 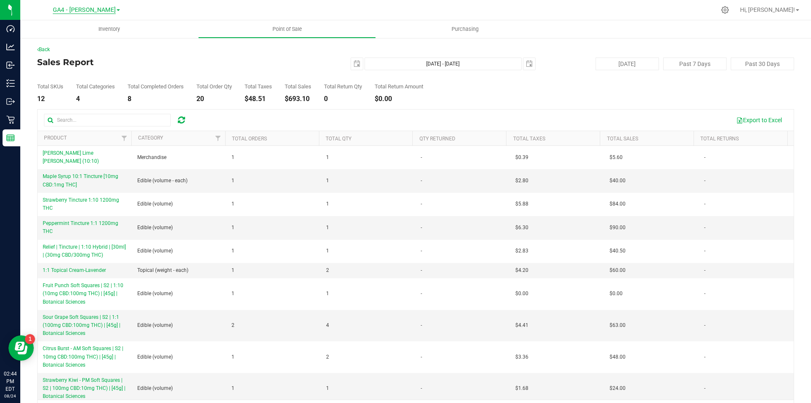 I want to click on span: Strawberry Kiwi - PM Soft Squares | S2 | 100mg CBD:10mg THC) | [45g] | Botanical Sciences, so click(x=84, y=388).